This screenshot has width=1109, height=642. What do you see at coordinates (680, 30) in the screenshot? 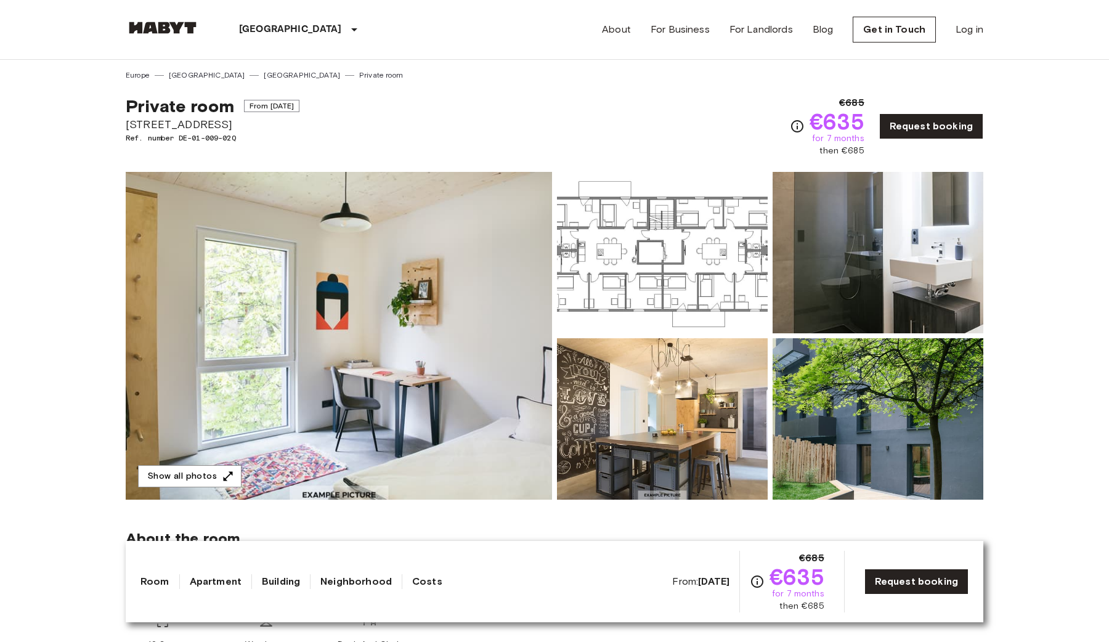
I see `a: For Business` at bounding box center [680, 30].